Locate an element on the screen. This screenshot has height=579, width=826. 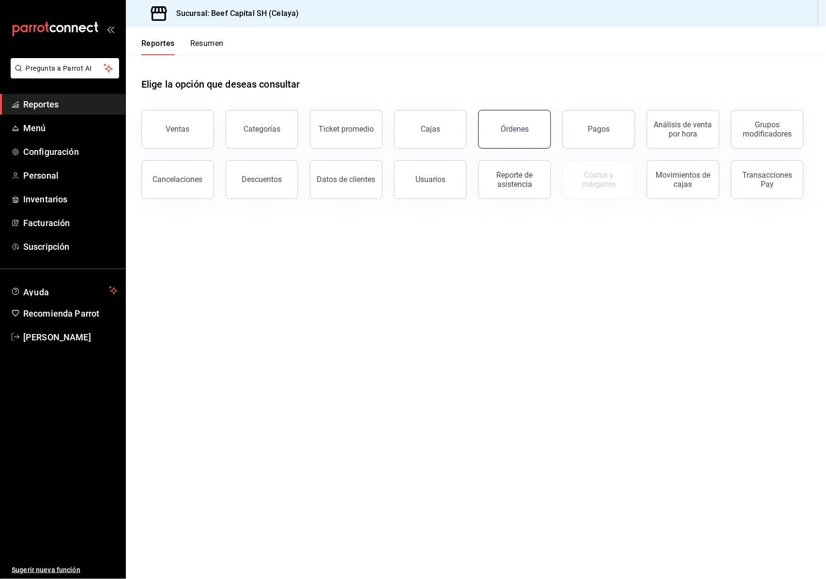
span: Personal is located at coordinates (70, 175).